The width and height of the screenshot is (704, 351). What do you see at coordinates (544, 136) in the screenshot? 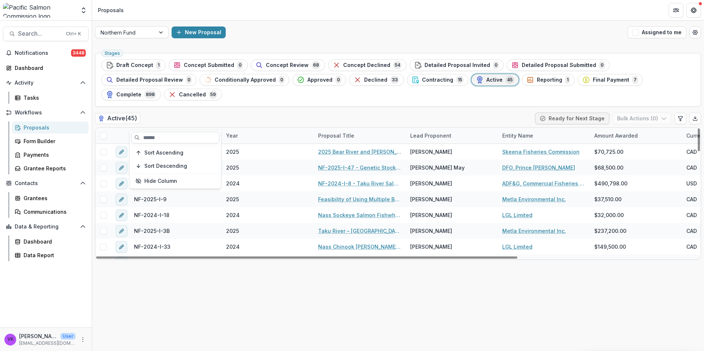
I see `div: Entity Name` at bounding box center [544, 136].